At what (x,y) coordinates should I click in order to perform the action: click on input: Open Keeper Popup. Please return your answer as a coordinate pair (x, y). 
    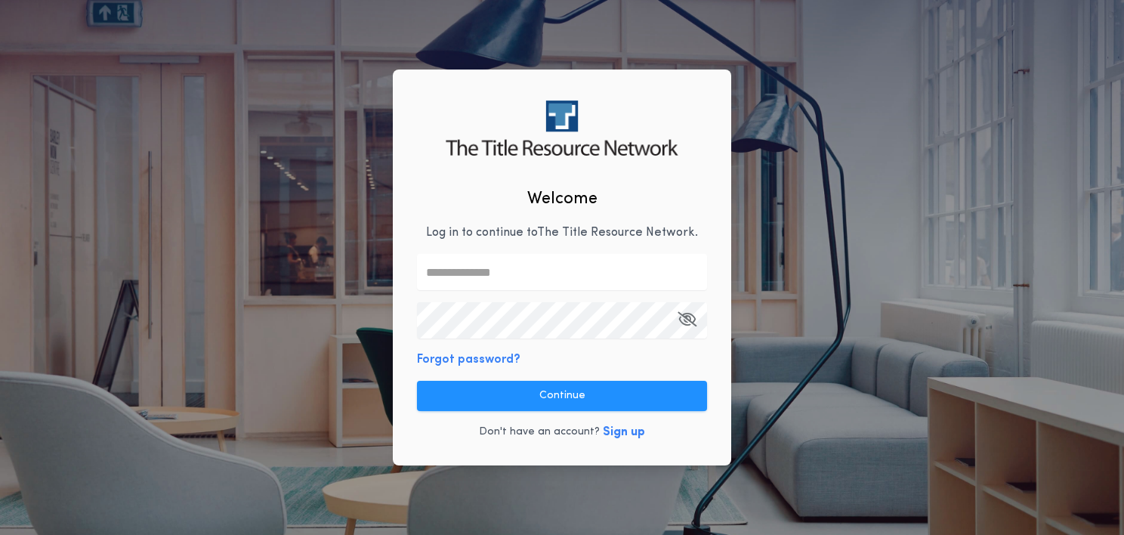
    Looking at the image, I should click on (562, 320).